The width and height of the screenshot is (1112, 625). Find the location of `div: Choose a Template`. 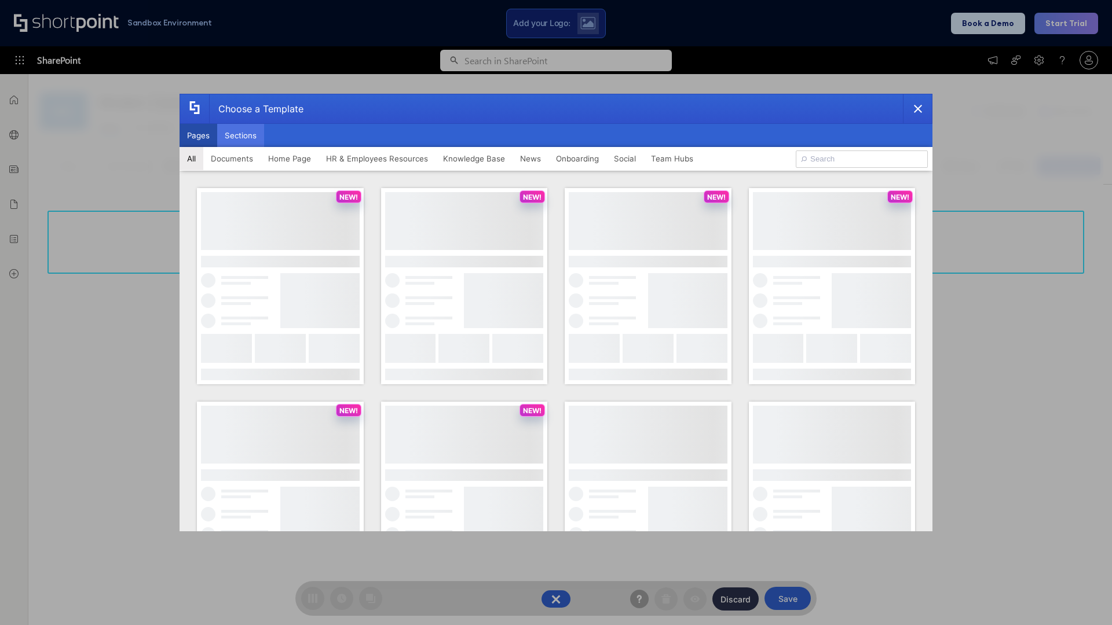

div: Choose a Template is located at coordinates (256, 109).